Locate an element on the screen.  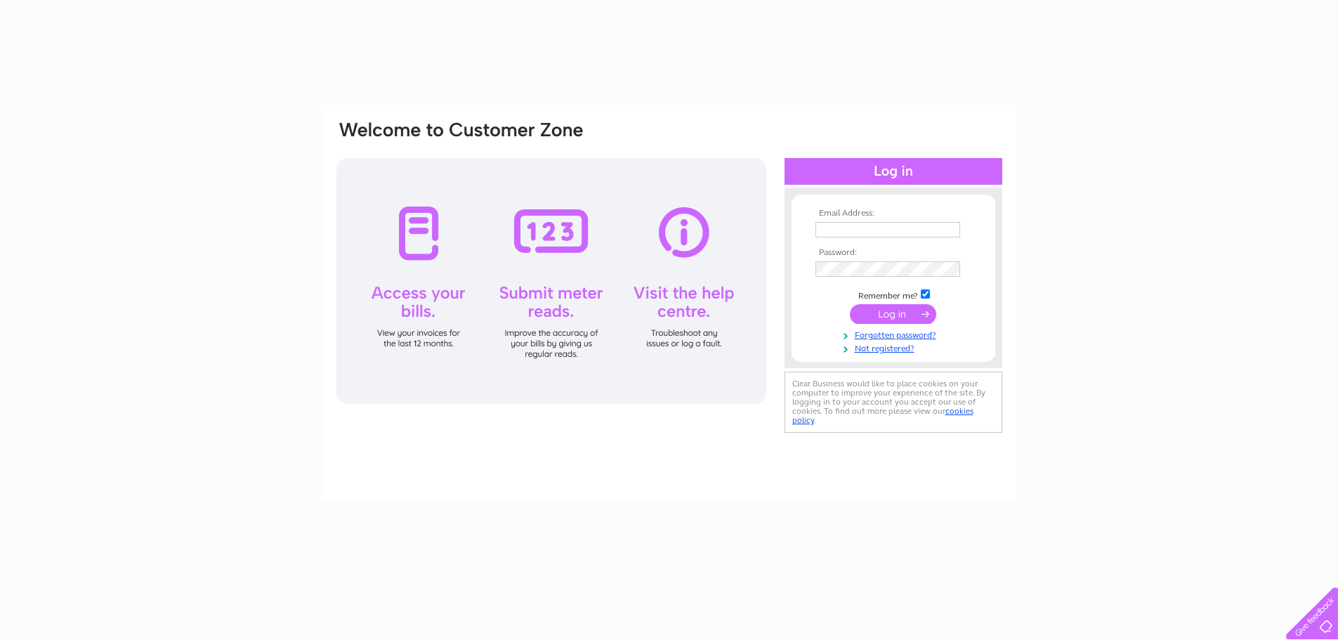
th: Password: is located at coordinates (894, 253).